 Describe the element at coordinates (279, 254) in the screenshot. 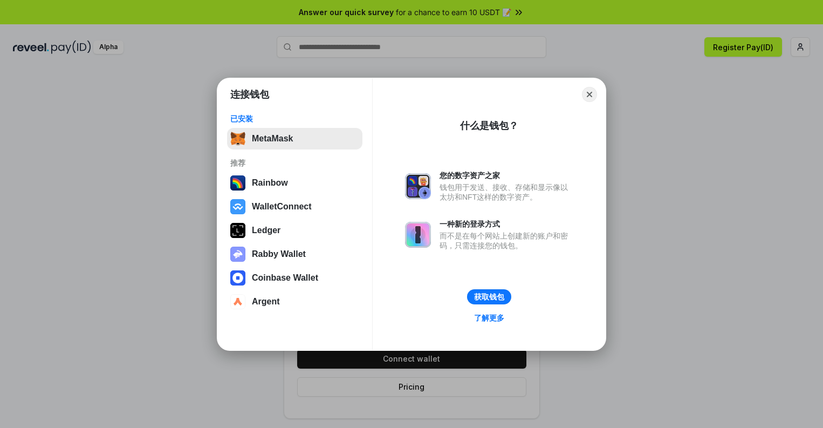

I see `div: Rabby Wallet` at that location.